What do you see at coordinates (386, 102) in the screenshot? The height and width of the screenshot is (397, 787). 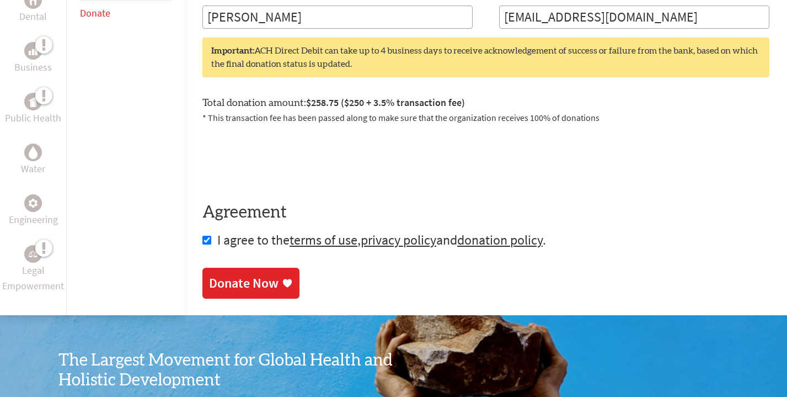 I see `span: $258.75 ($250 + 3.5% transaction fee)` at bounding box center [386, 102].